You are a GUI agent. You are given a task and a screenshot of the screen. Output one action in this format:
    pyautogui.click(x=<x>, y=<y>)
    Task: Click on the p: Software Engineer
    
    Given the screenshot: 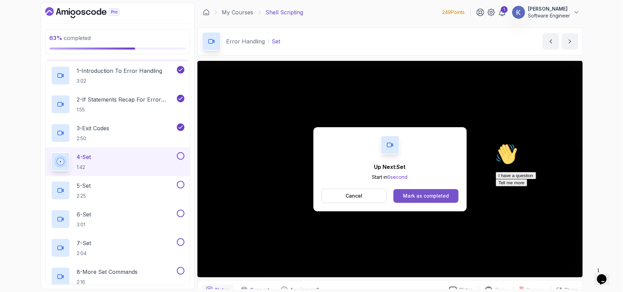 What is the action you would take?
    pyautogui.click(x=549, y=16)
    